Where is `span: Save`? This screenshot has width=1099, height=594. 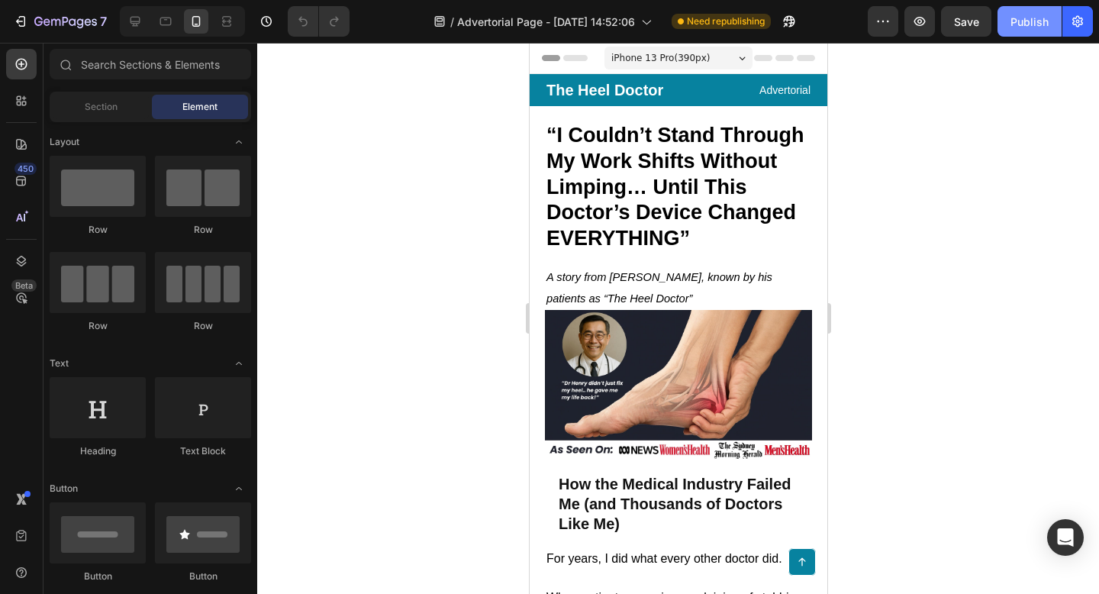 span: Save is located at coordinates (966, 21).